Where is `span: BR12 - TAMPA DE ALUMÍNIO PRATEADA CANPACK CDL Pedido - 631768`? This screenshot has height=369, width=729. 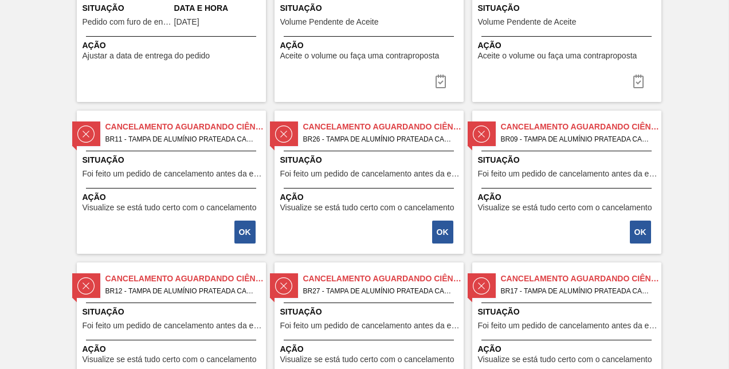 span: BR12 - TAMPA DE ALUMÍNIO PRATEADA CANPACK CDL Pedido - 631768 is located at coordinates (181, 291).